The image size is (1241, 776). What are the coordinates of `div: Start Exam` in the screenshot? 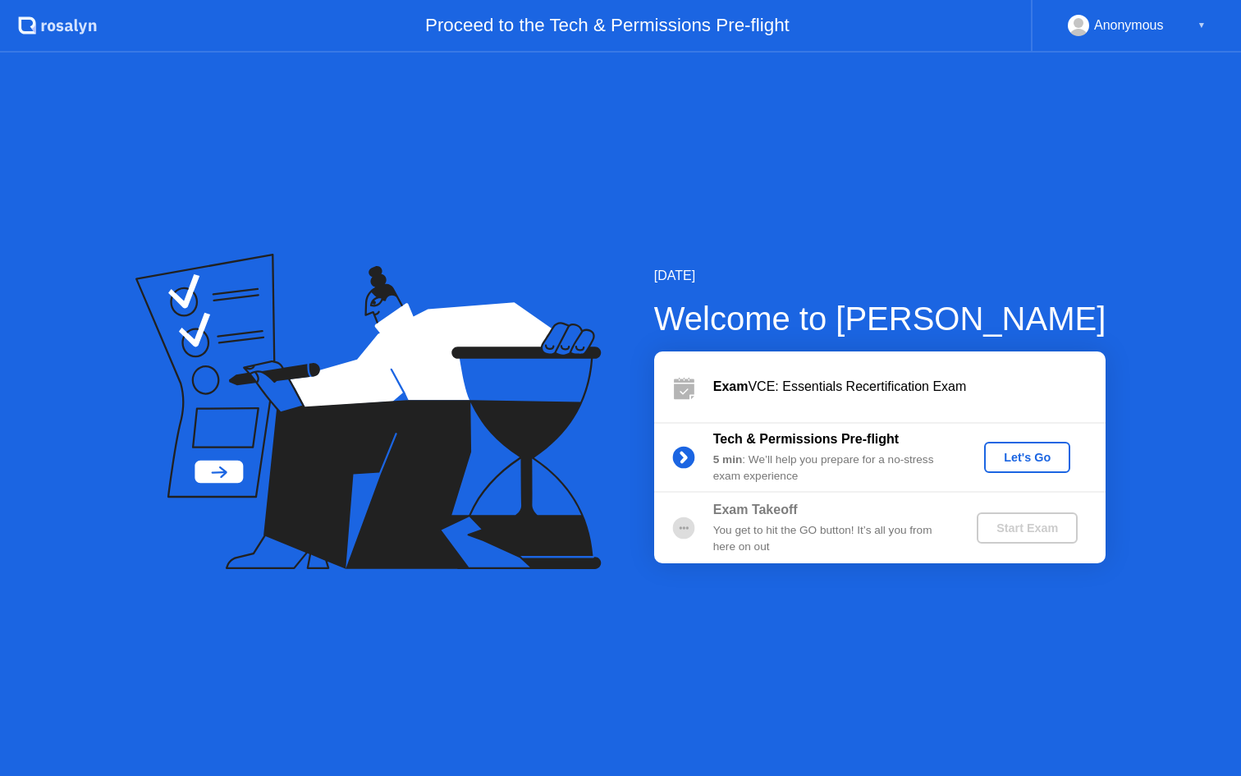 It's located at (1027, 528).